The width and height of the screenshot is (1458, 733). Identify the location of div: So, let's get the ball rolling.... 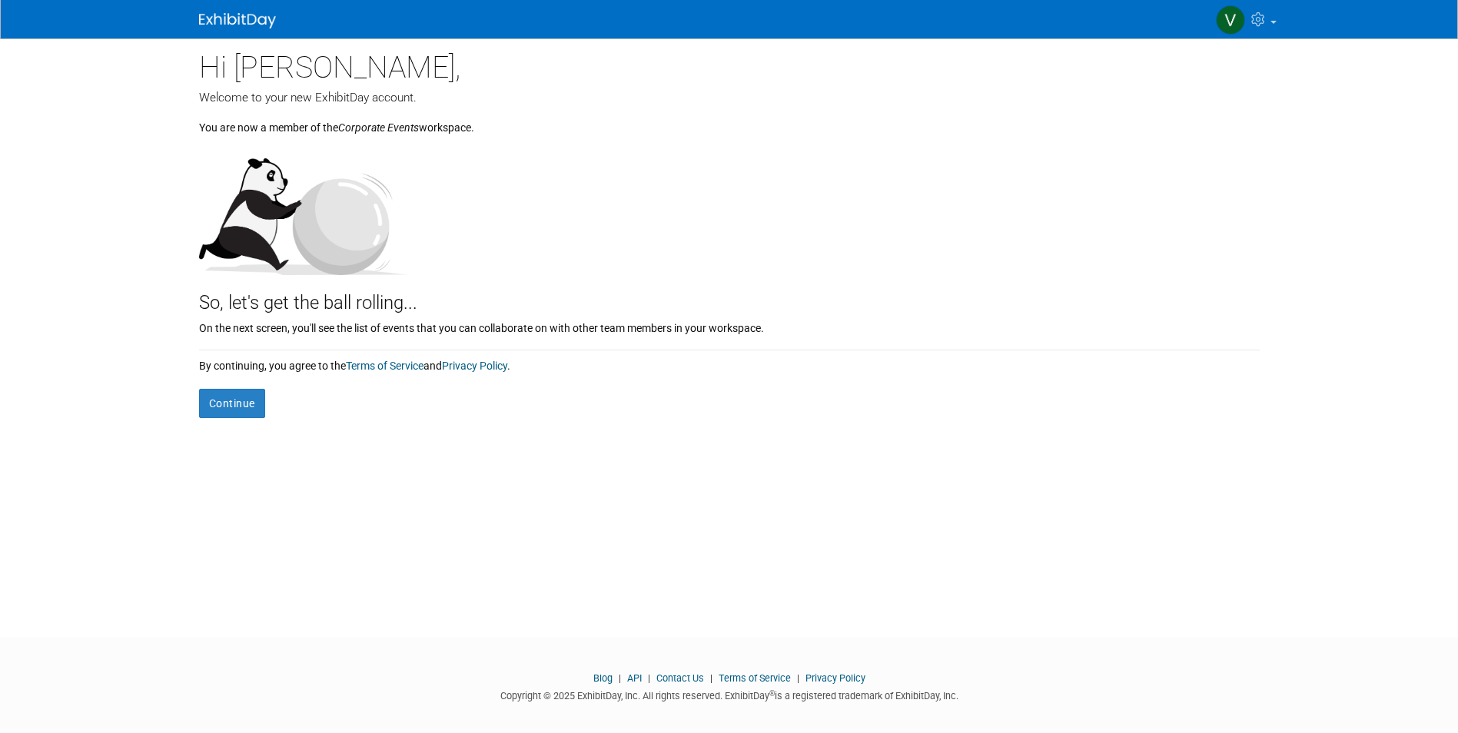
(729, 296).